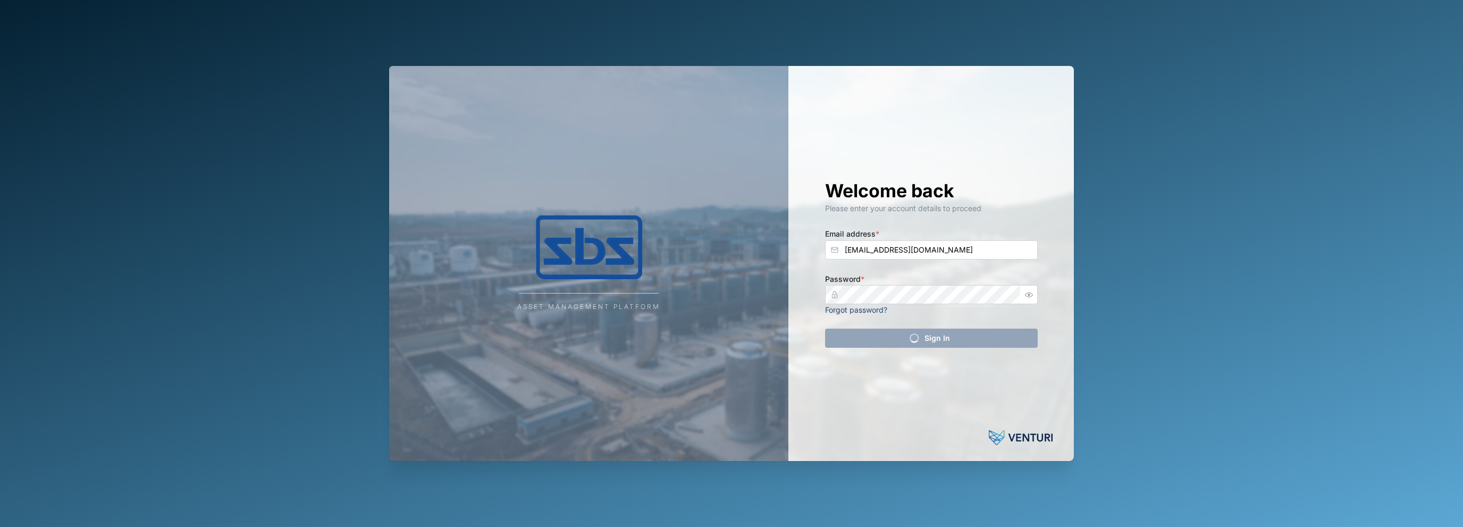  Describe the element at coordinates (932, 250) in the screenshot. I see `input: Enter your email` at that location.